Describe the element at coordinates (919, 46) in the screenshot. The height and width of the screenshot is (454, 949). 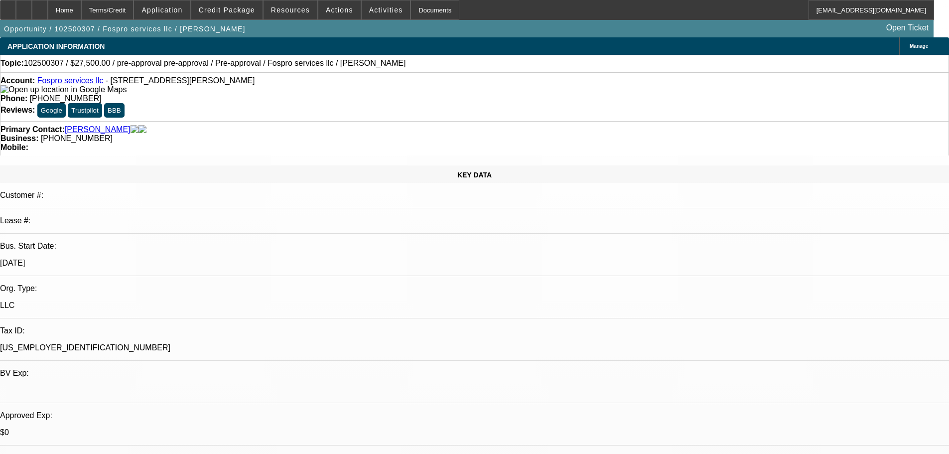
I see `span: Manage` at that location.